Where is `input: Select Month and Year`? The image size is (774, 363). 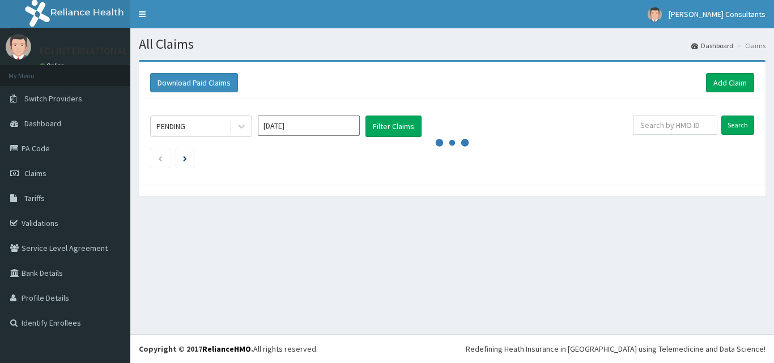
input: Select Month and Year is located at coordinates (309, 126).